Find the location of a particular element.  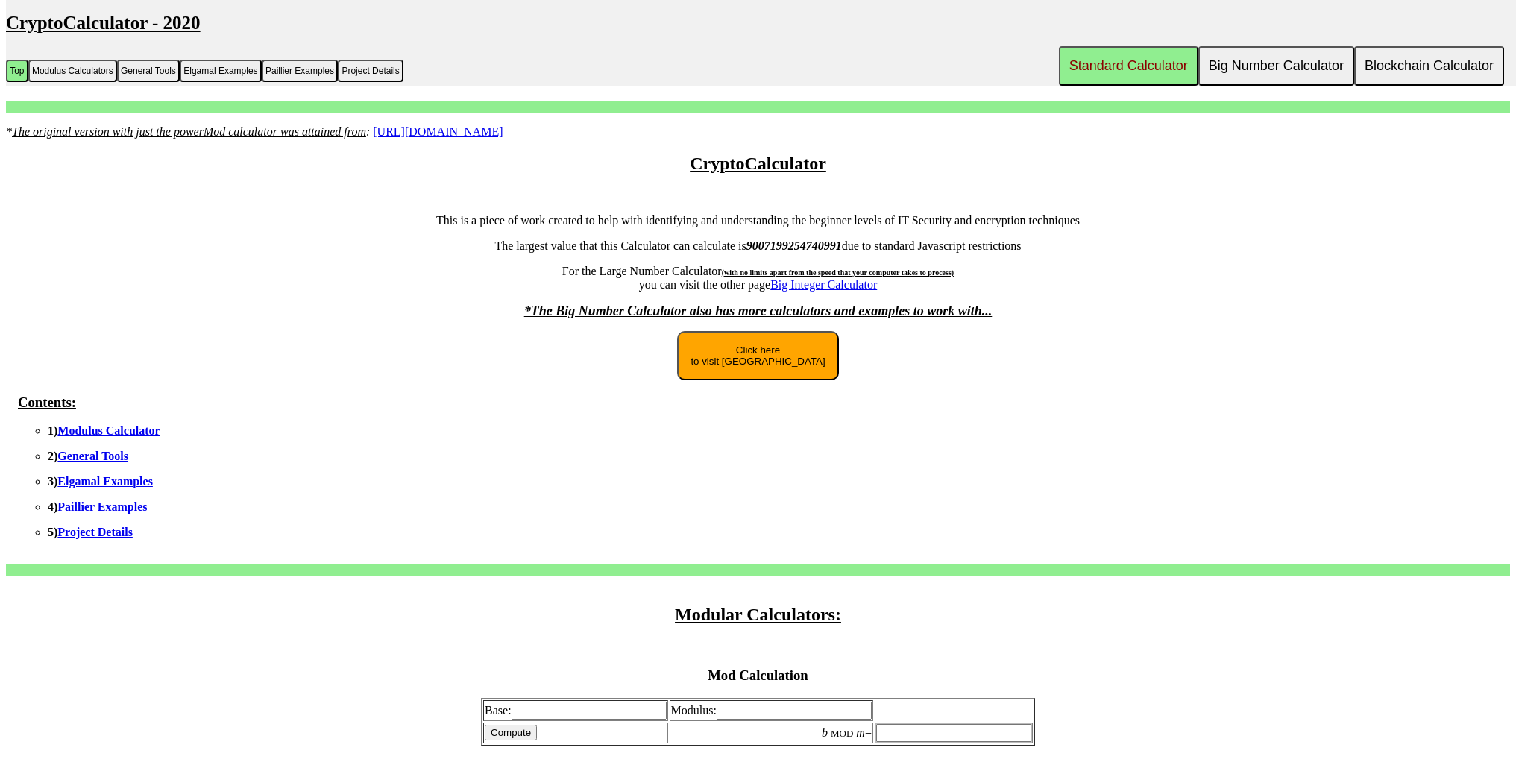

button: Top is located at coordinates (17, 71).